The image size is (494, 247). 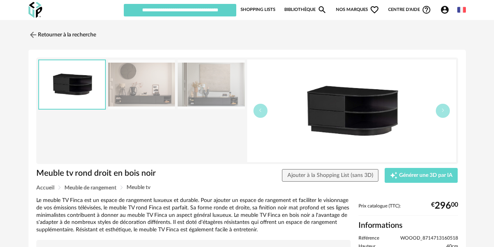 I want to click on div: Prix catalogue (TTC):, so click(x=408, y=209).